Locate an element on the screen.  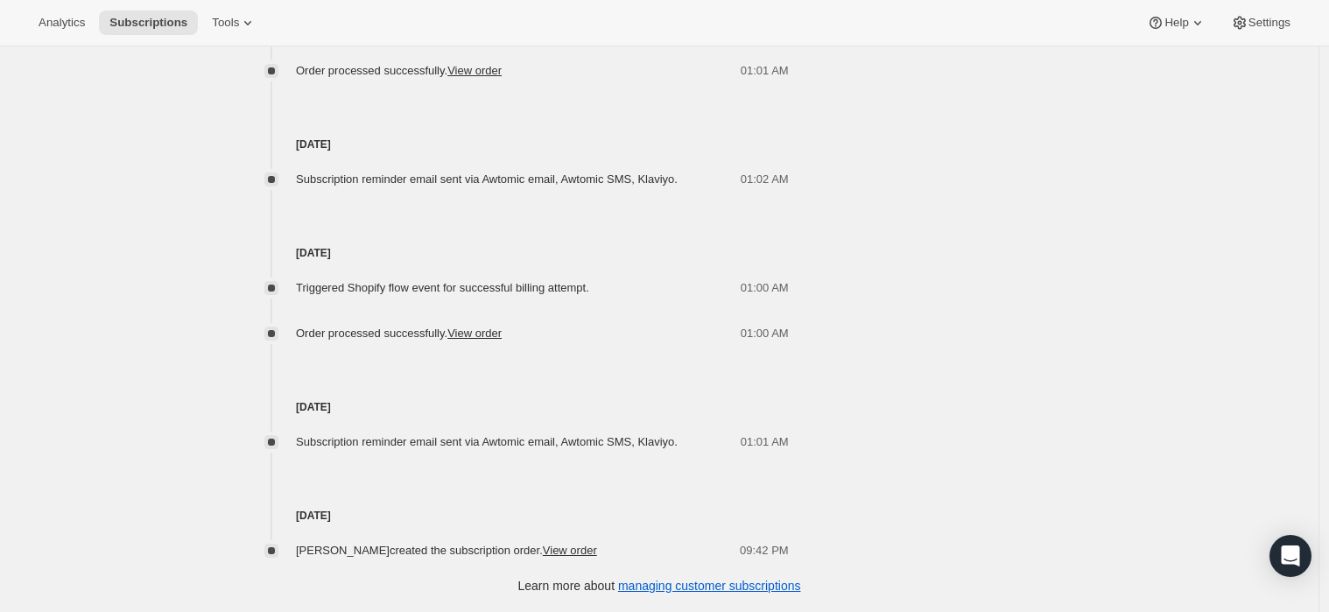
span: Help is located at coordinates (1176, 23).